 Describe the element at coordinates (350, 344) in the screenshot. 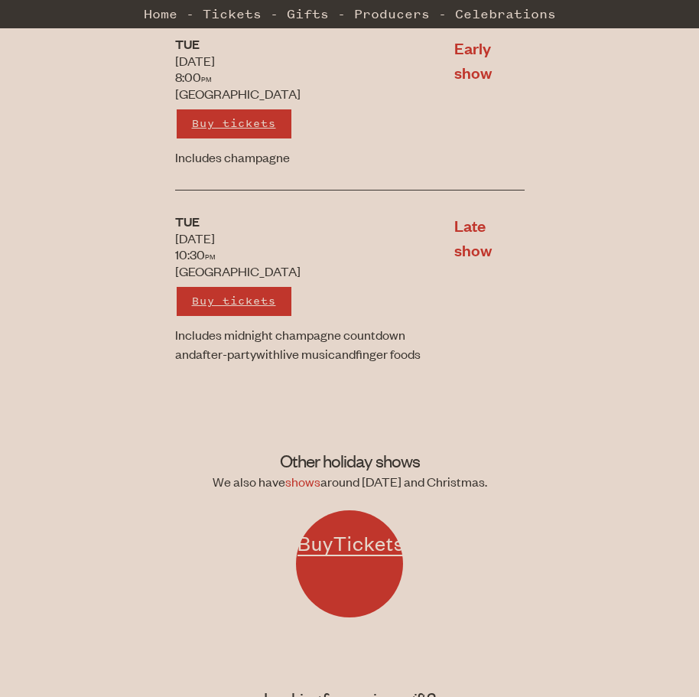

I see `div: Includes midnight champagne countdown and with and` at that location.